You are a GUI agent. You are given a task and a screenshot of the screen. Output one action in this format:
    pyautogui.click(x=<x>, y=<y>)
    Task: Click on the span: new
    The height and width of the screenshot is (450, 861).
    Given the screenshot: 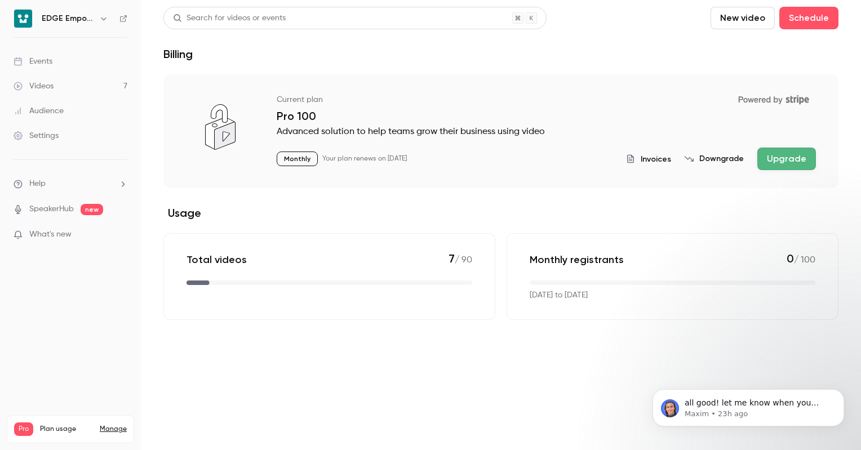 What is the action you would take?
    pyautogui.click(x=92, y=210)
    